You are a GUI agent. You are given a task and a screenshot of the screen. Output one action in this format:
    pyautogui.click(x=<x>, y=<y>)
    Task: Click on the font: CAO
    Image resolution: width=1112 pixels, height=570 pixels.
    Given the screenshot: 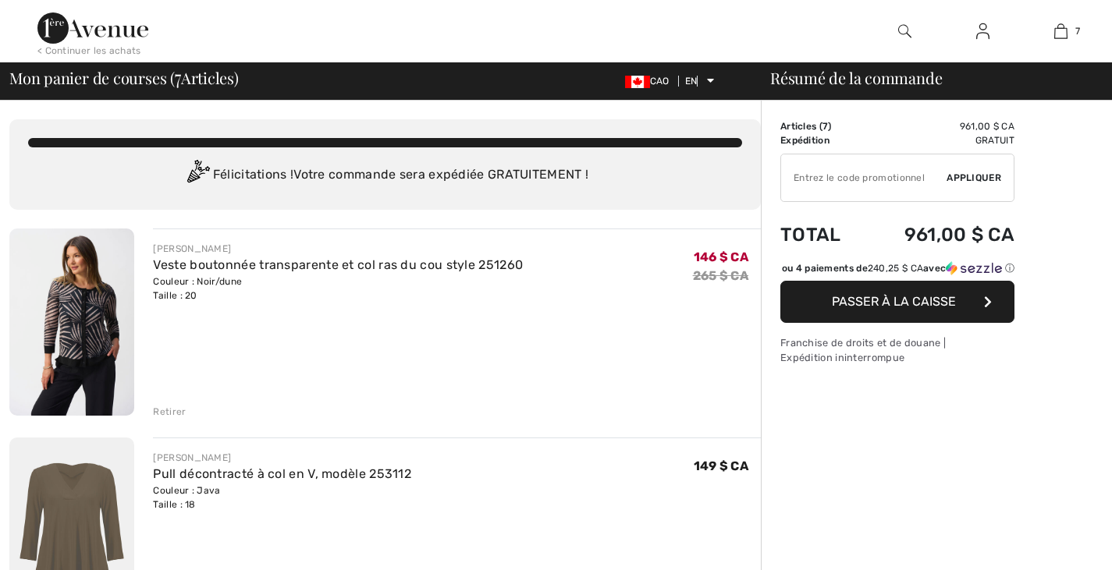 What is the action you would take?
    pyautogui.click(x=659, y=81)
    